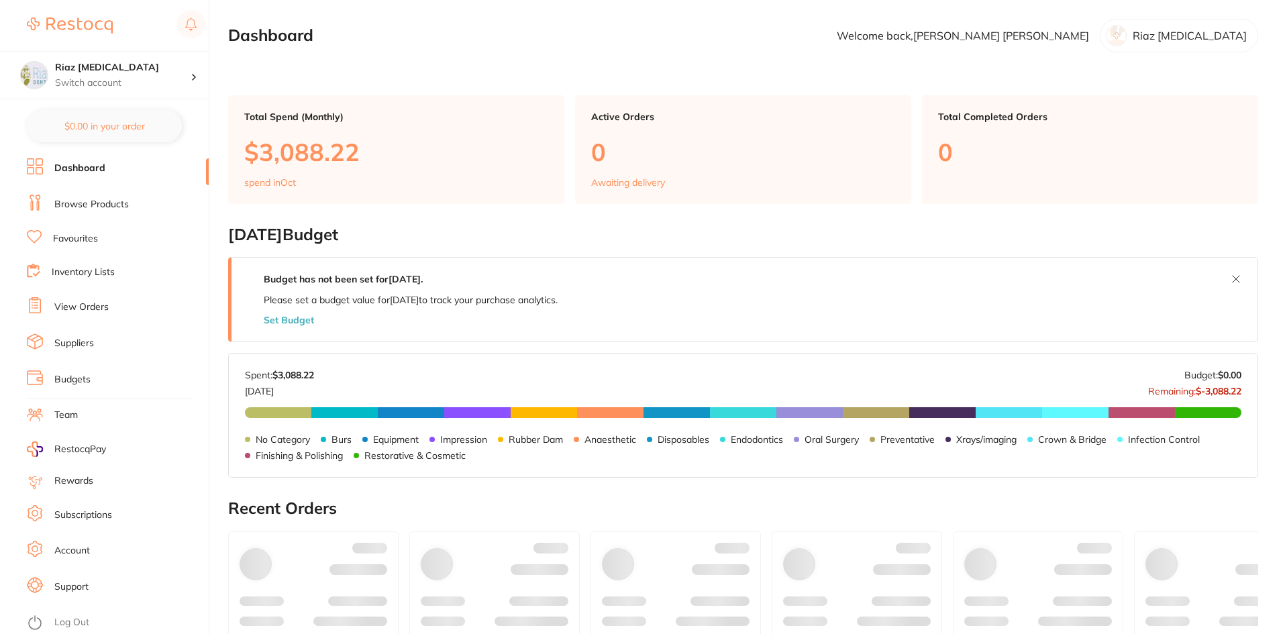 The image size is (1285, 634). Describe the element at coordinates (66, 415) in the screenshot. I see `a: Team` at that location.